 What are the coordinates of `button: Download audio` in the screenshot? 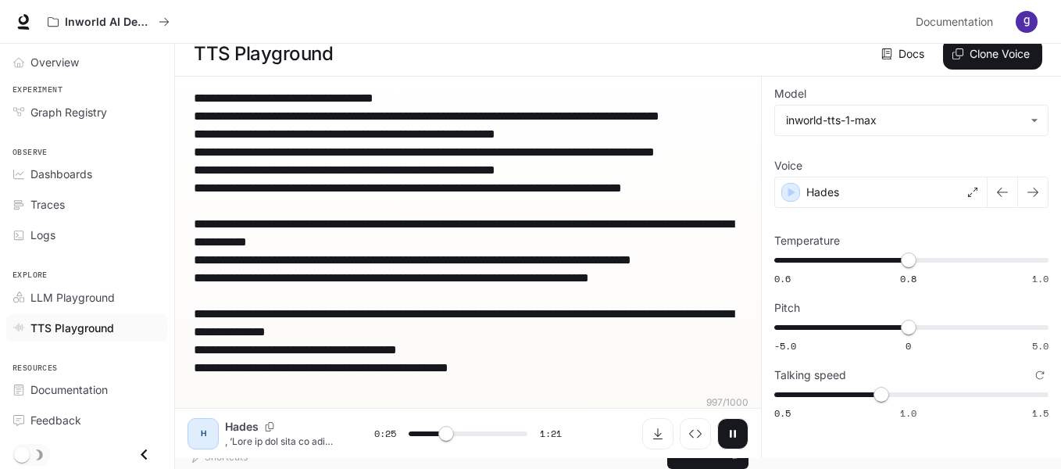 It's located at (658, 433).